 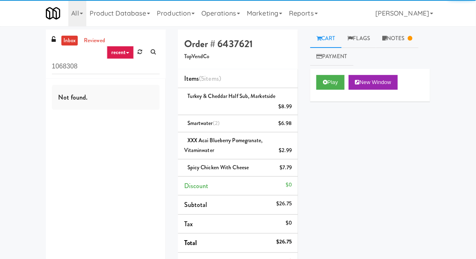 I want to click on span: Discount, so click(x=196, y=185).